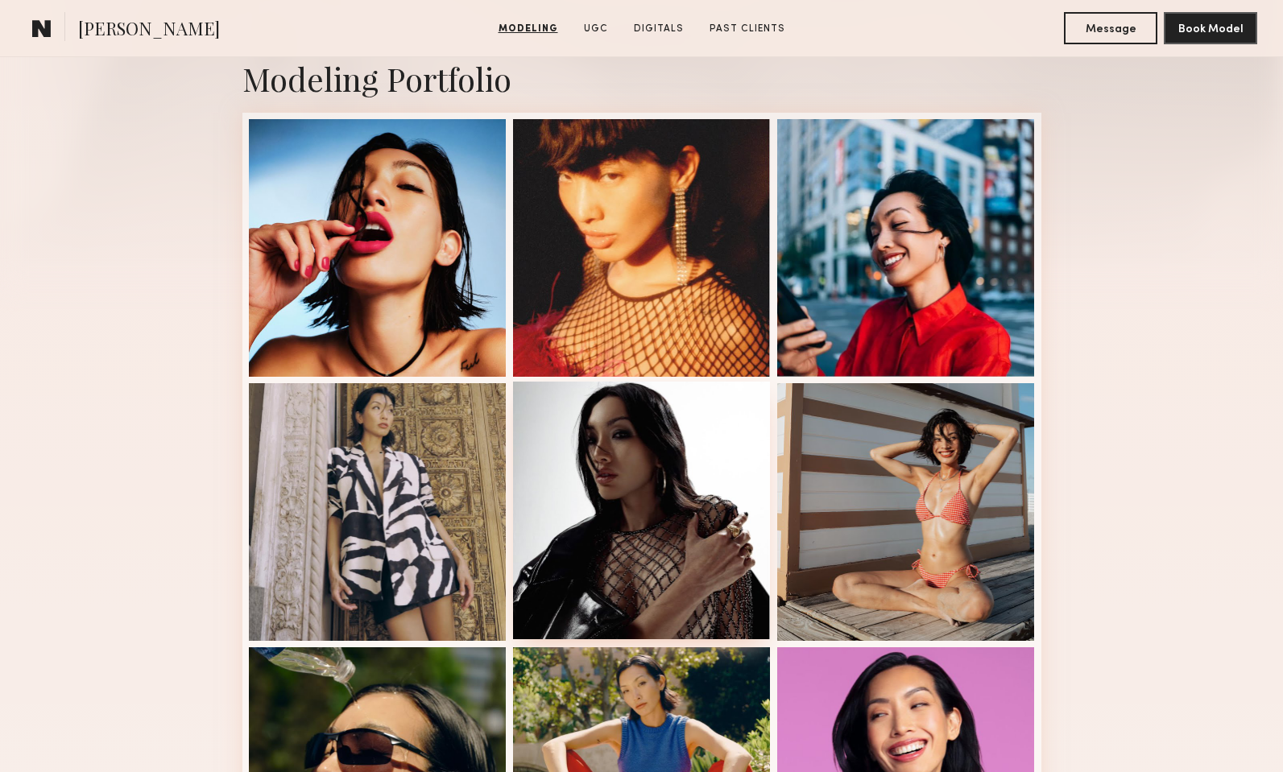 The width and height of the screenshot is (1283, 772). Describe the element at coordinates (1210, 27) in the screenshot. I see `a: Book Model` at that location.